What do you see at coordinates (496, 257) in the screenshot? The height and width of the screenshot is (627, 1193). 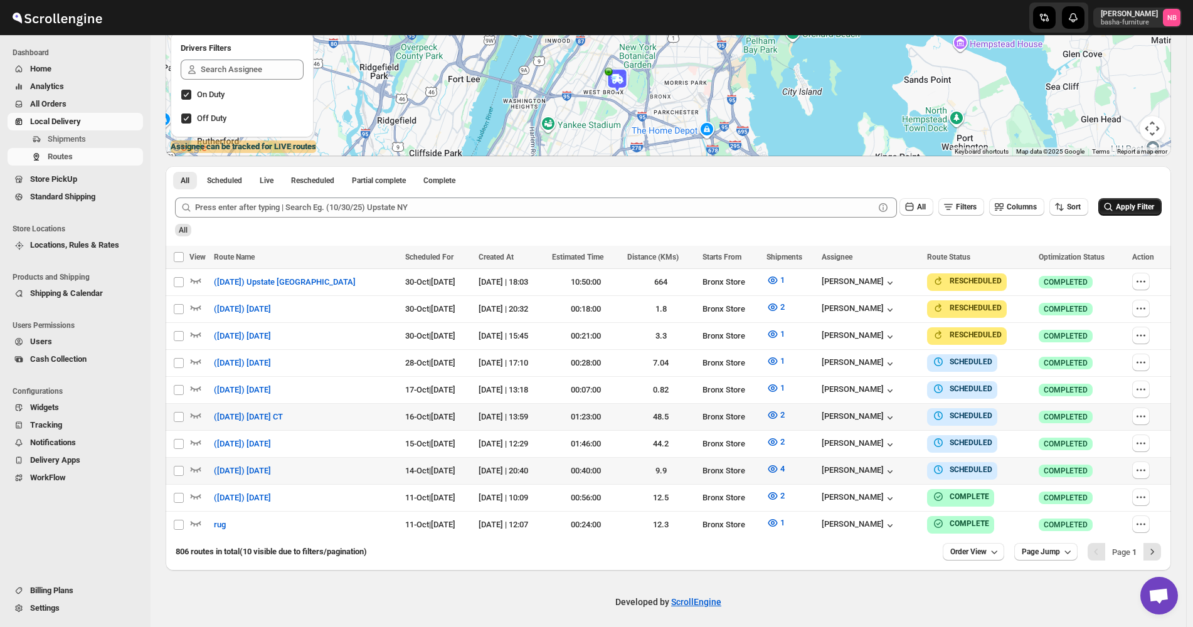 I see `span: Created At` at bounding box center [496, 257].